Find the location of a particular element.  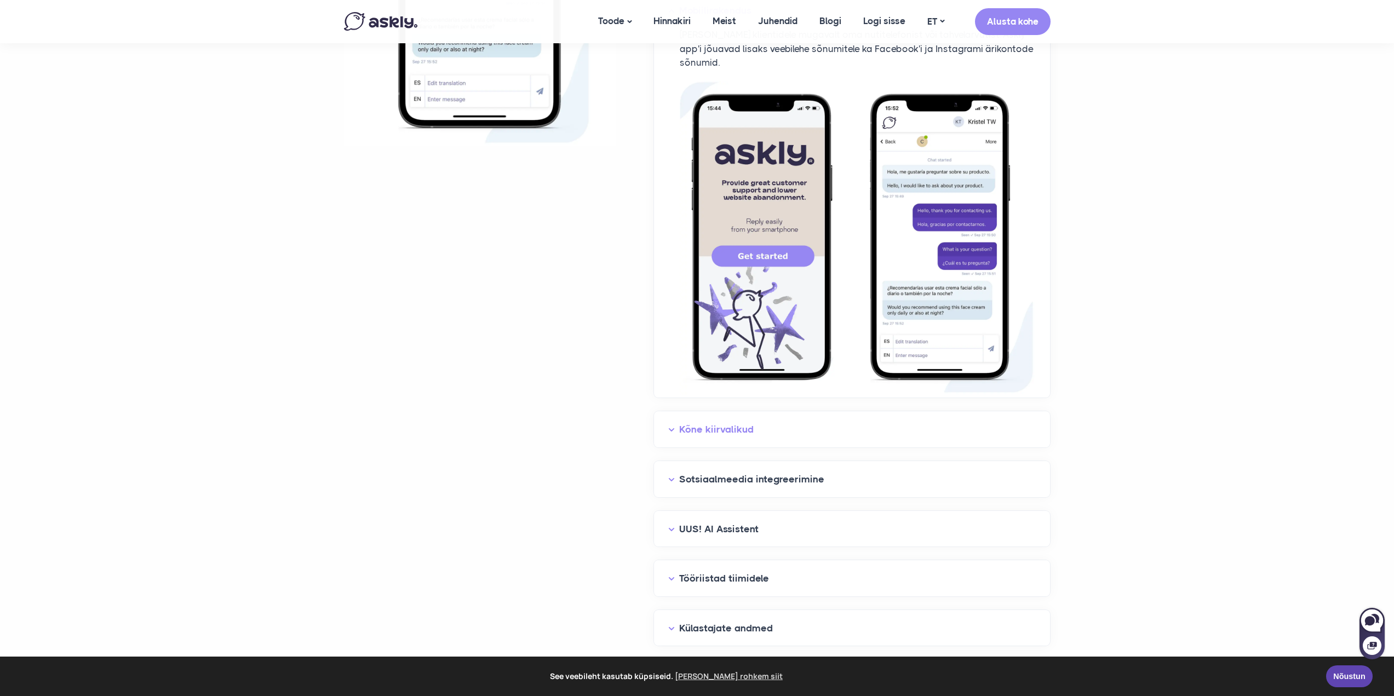

a: learn more about cookies is located at coordinates (728, 676).